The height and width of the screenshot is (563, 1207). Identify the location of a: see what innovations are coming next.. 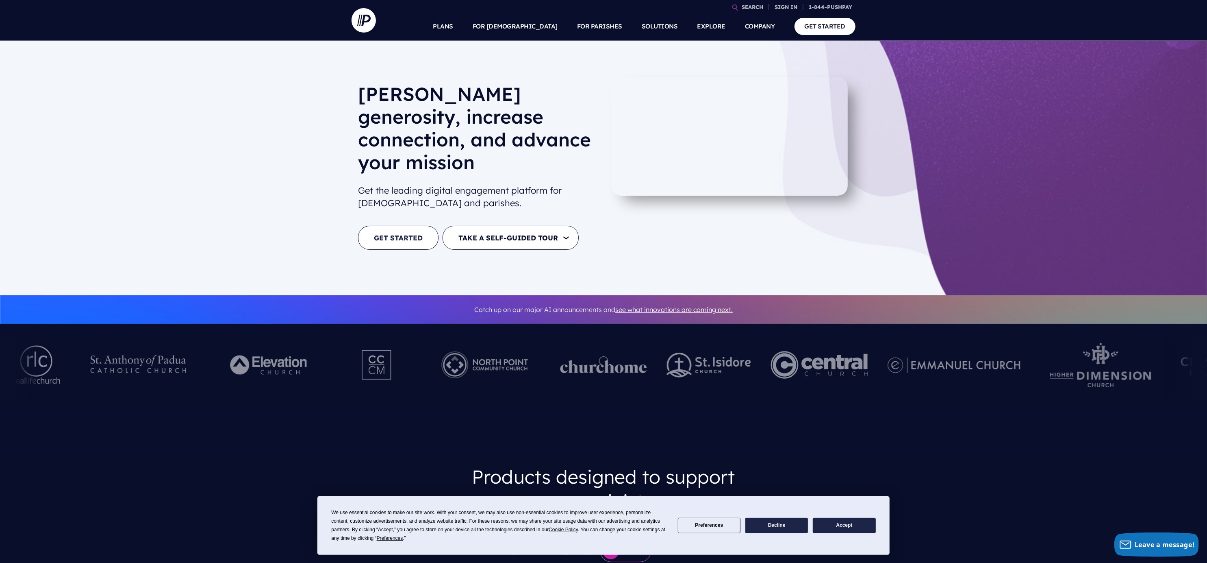
(674, 309).